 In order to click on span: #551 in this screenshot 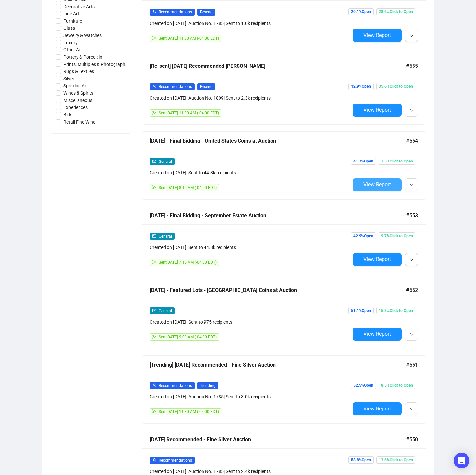, I will do `click(412, 364)`.